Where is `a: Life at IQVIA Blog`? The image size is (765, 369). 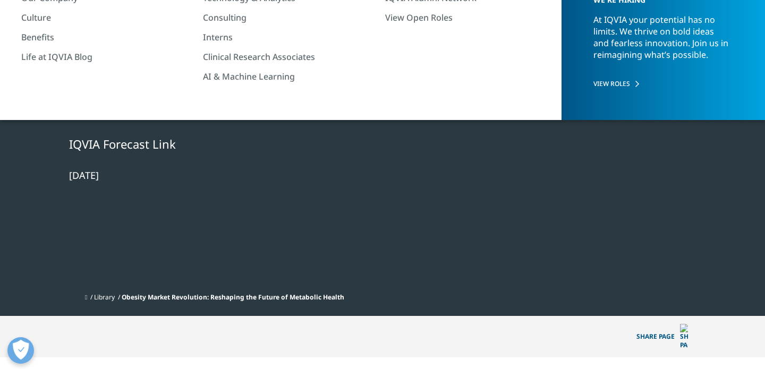
a: Life at IQVIA Blog is located at coordinates (107, 57).